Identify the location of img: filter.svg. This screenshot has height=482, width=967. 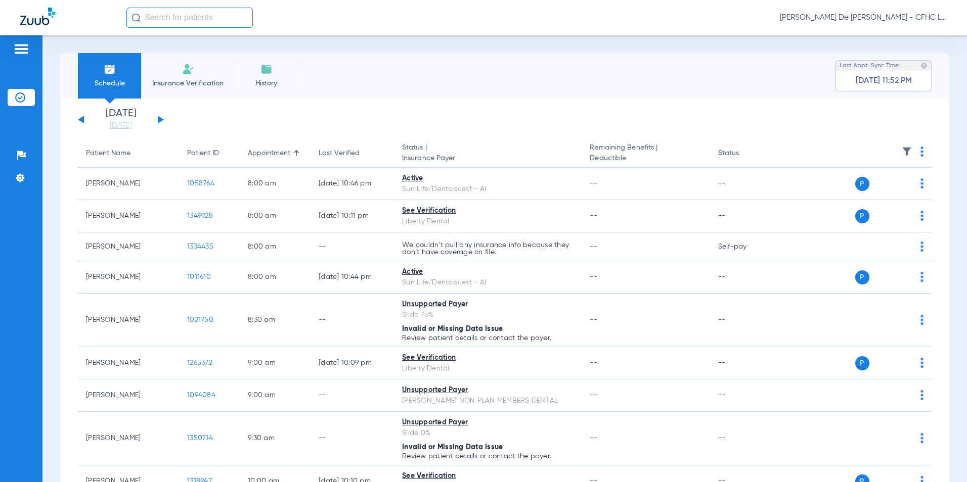
(906, 152).